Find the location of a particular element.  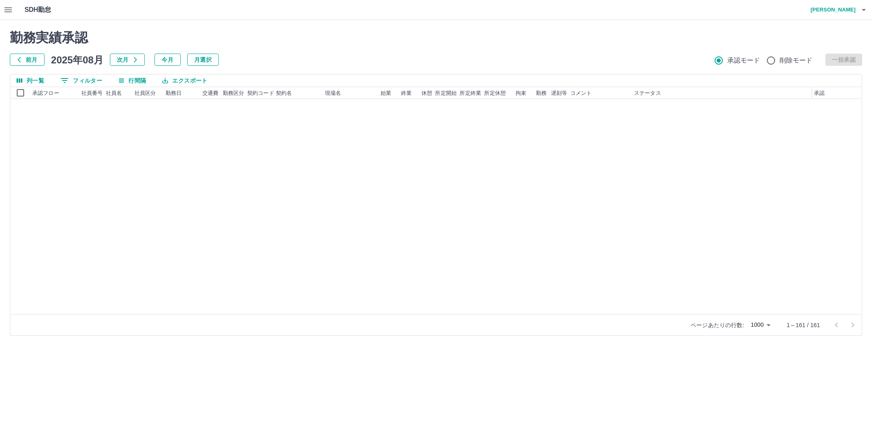

button: 行間隔 is located at coordinates (132, 81).